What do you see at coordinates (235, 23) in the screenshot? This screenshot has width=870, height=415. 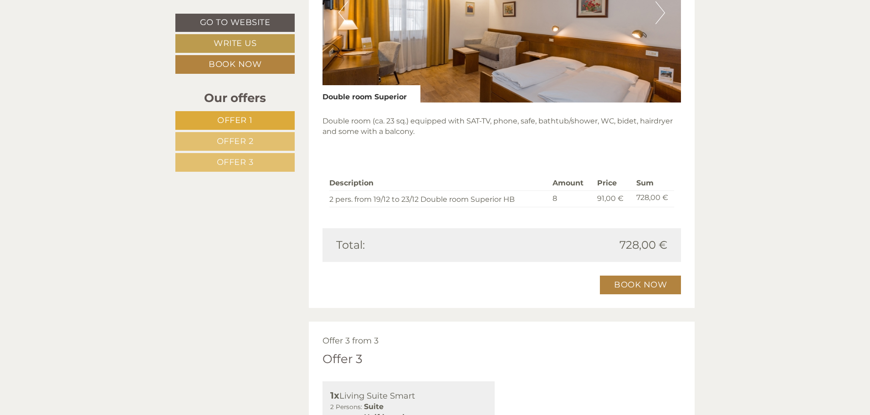 I see `a: Go to website` at bounding box center [235, 23].